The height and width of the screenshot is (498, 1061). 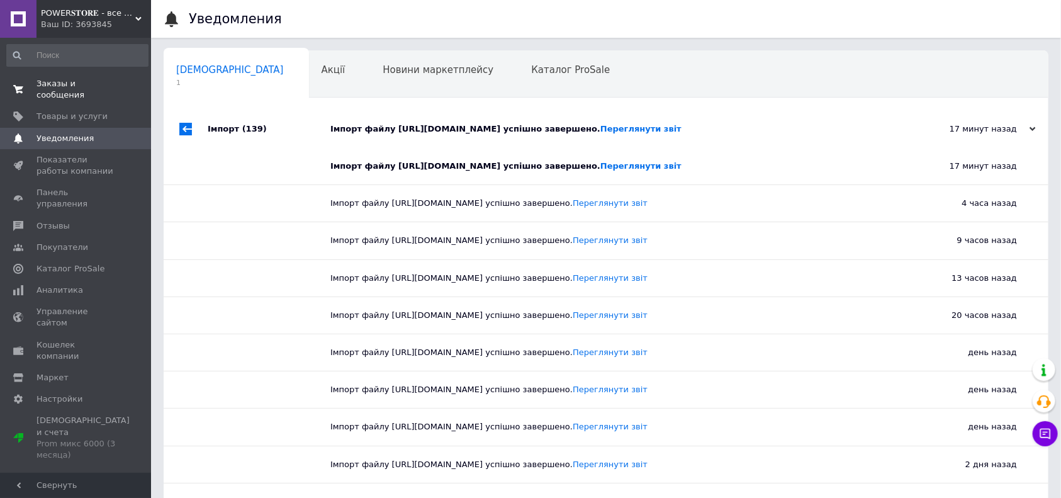 I want to click on h1: Уведомления, so click(x=235, y=19).